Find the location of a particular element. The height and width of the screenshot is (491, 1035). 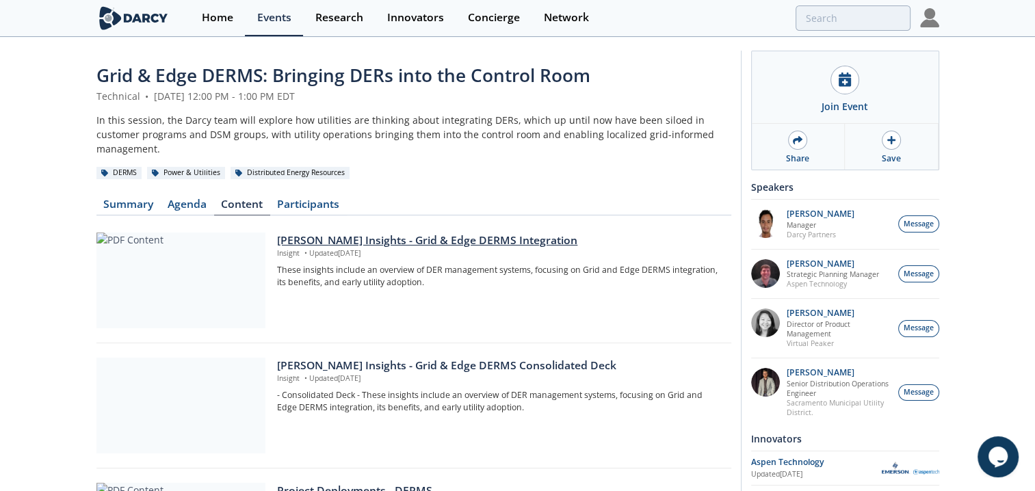

p: Director of Product Management is located at coordinates (839, 329).